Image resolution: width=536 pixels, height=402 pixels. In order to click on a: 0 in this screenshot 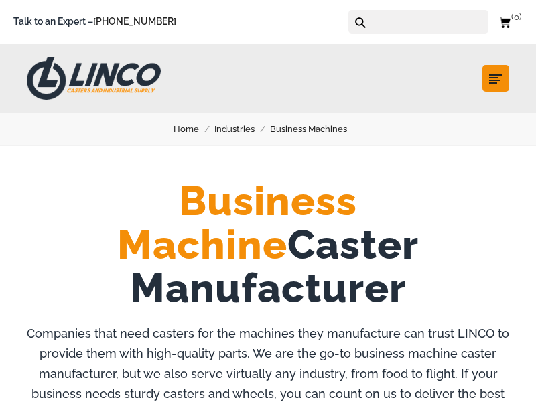, I will do `click(510, 21)`.